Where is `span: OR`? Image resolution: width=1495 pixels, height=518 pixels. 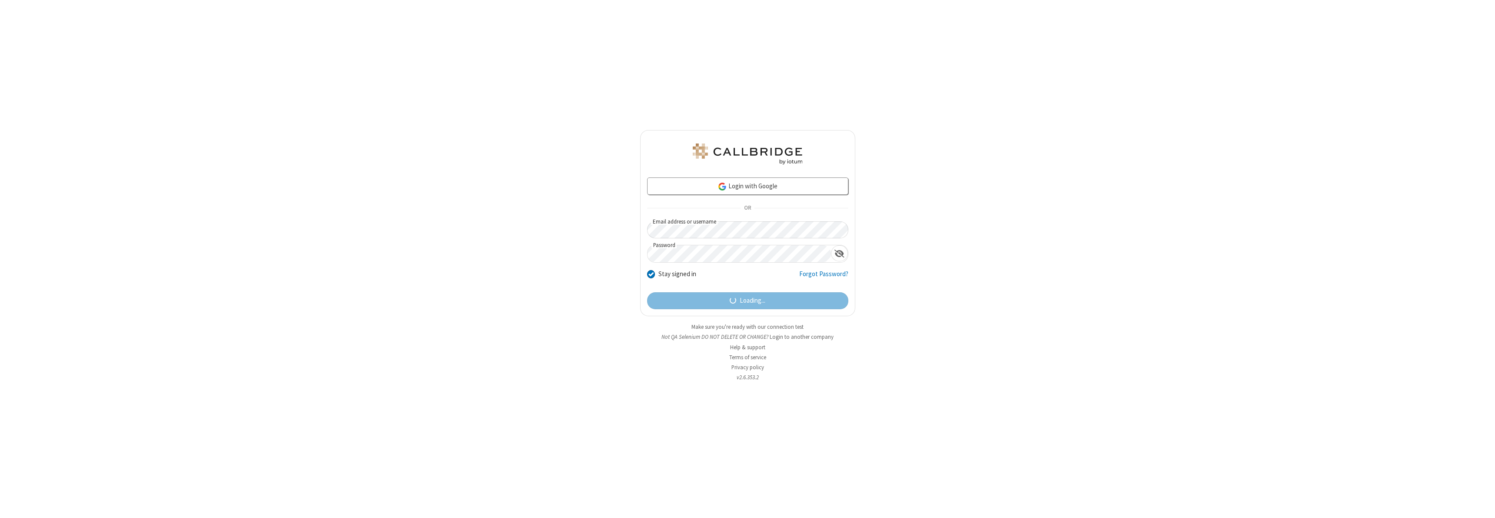 span: OR is located at coordinates (747, 208).